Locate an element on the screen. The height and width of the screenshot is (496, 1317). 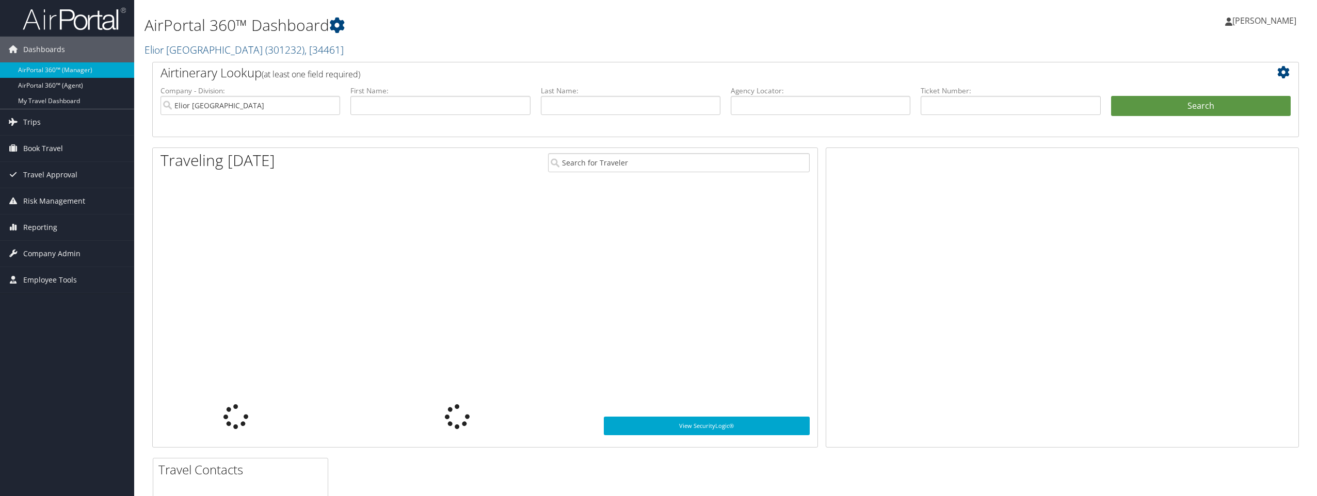
label: Ticket Number: is located at coordinates (1010, 91).